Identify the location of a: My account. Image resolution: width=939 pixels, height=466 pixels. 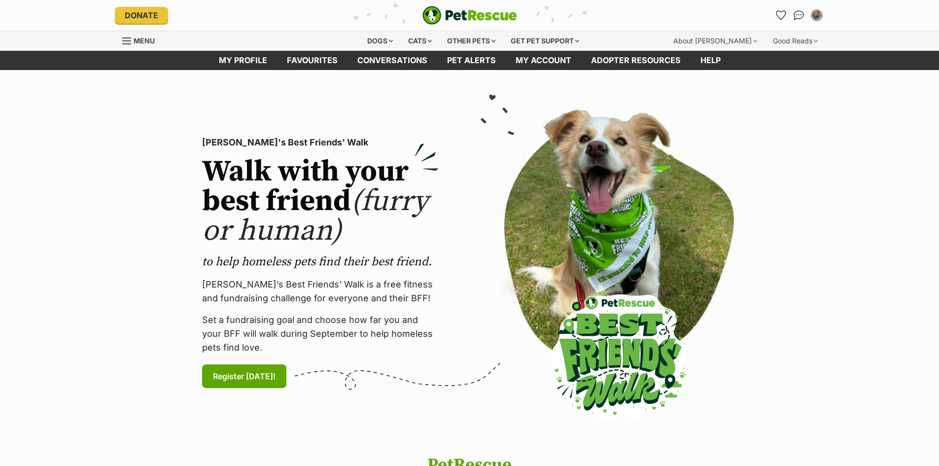
(543, 60).